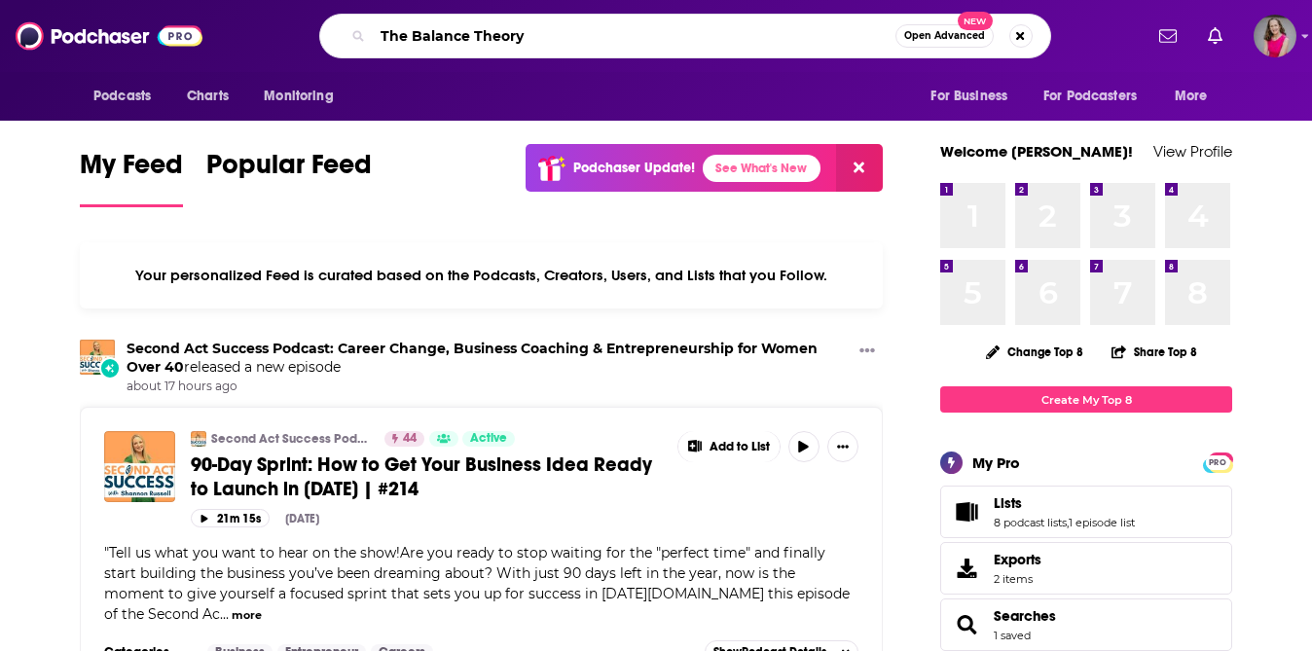 This screenshot has width=1312, height=651. I want to click on span: 44, so click(410, 439).